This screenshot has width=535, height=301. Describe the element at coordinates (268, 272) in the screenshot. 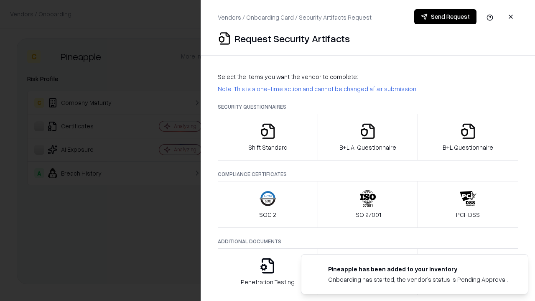

I see `button: Penetration Testing` at that location.